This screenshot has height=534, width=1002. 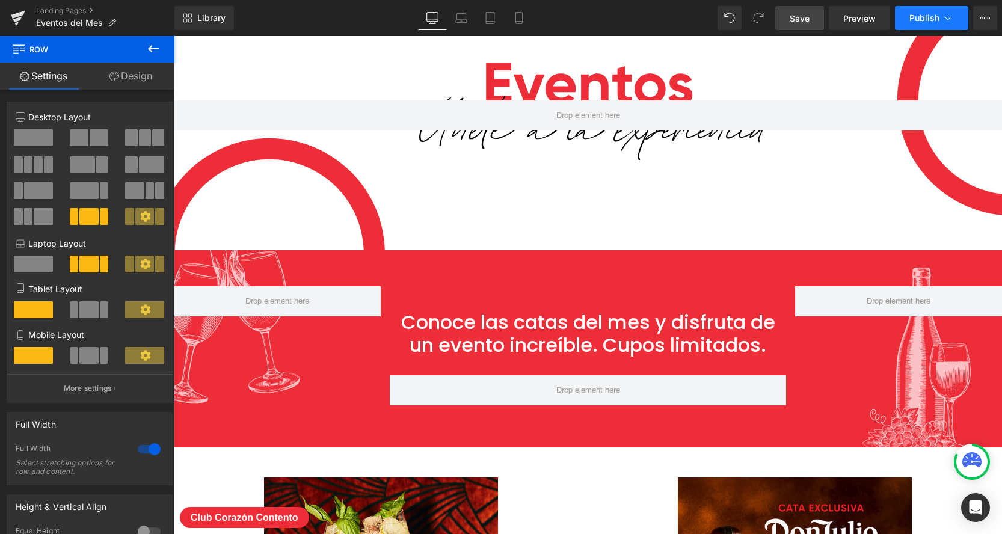 What do you see at coordinates (88, 389) in the screenshot?
I see `p: More settings` at bounding box center [88, 389].